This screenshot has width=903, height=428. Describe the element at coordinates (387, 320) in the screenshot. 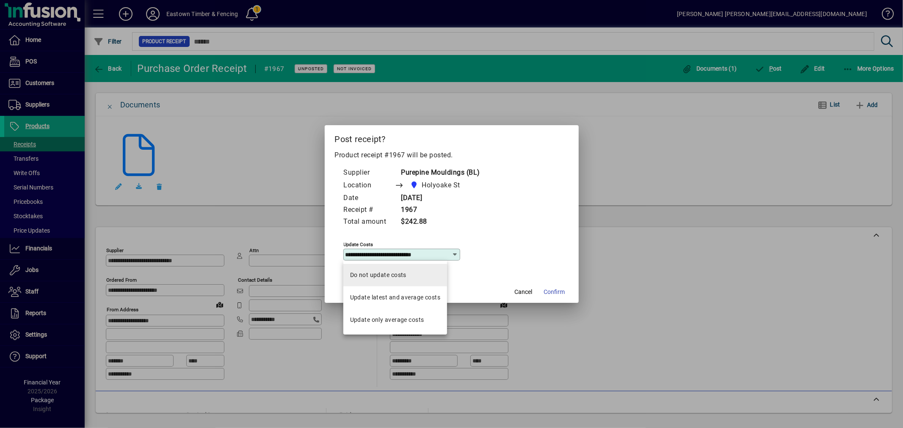

I see `div: Update only average costs` at that location.